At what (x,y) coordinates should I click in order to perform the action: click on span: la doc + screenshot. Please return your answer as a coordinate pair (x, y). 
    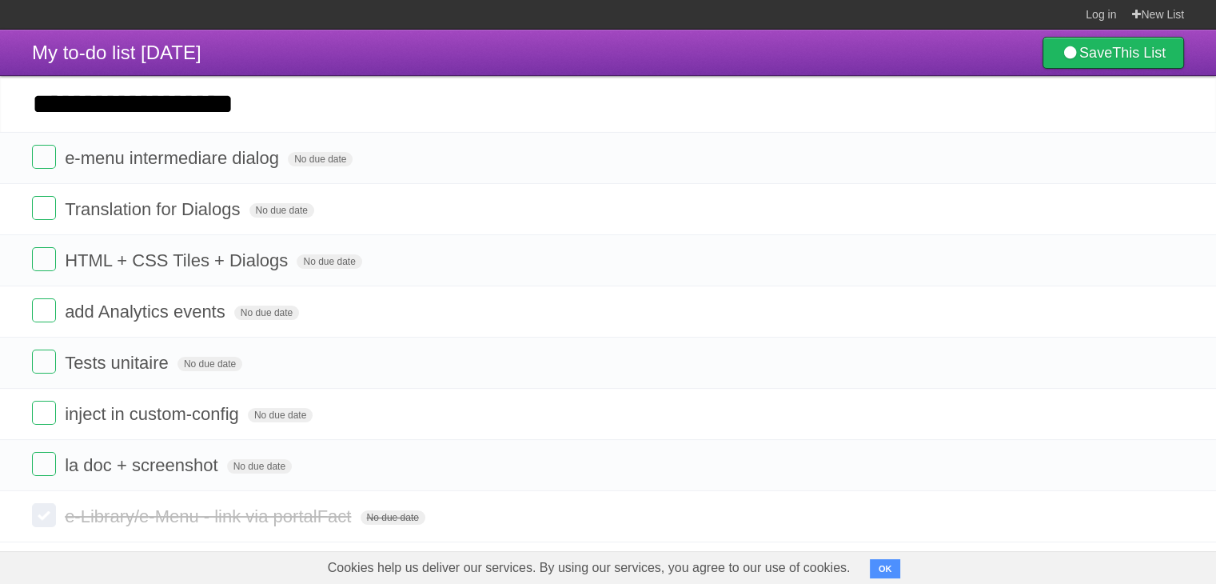
    Looking at the image, I should click on (143, 465).